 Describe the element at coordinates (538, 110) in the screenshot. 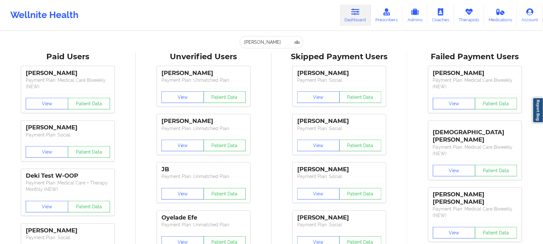

I see `a: Report Bug` at that location.